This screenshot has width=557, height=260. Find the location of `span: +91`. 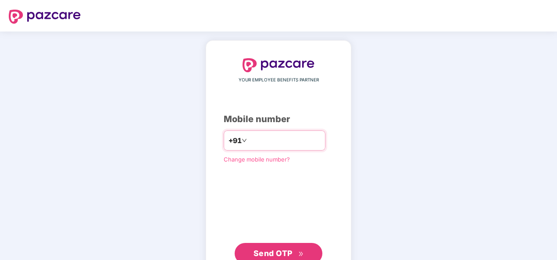

span: +91 is located at coordinates (235, 141).